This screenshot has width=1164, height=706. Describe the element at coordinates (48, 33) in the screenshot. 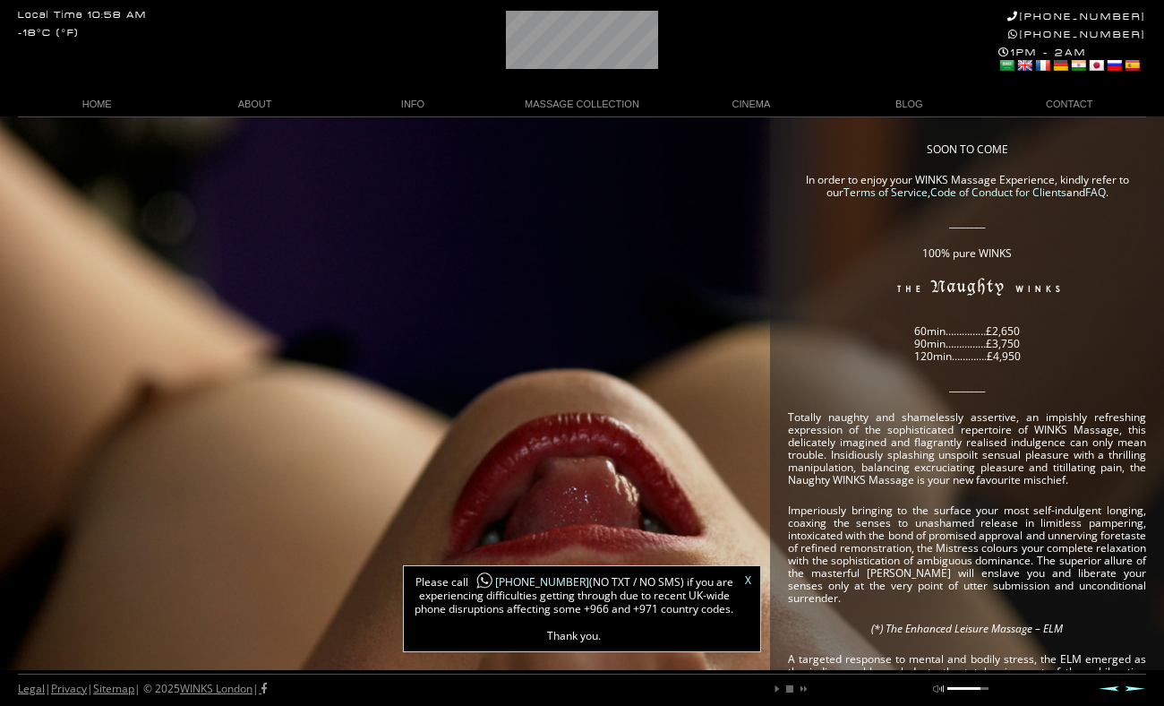

I see `div: -18°C (°F)` at that location.